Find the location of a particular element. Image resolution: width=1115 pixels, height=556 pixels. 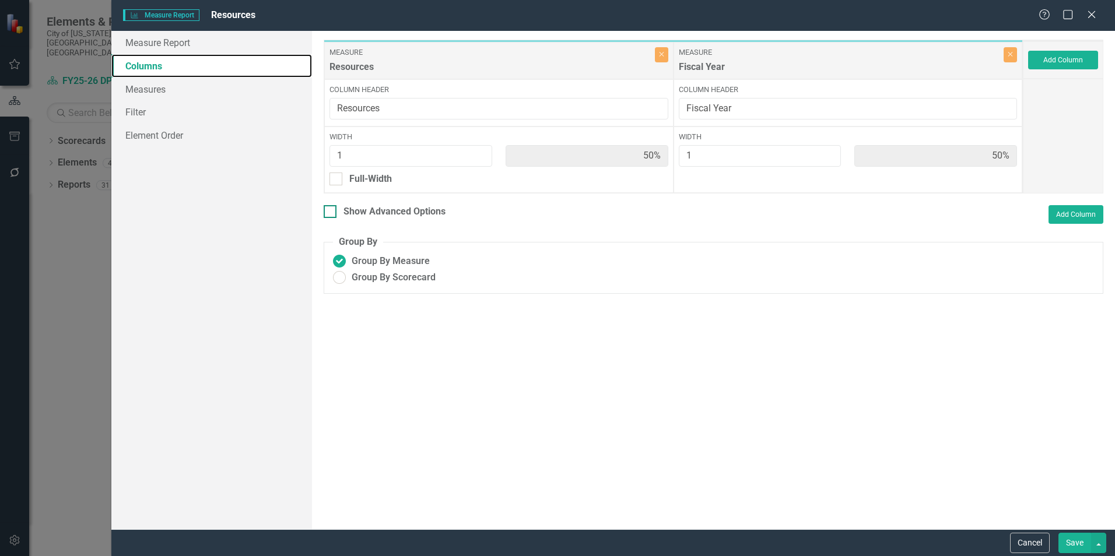

a: Filter is located at coordinates (212, 112).